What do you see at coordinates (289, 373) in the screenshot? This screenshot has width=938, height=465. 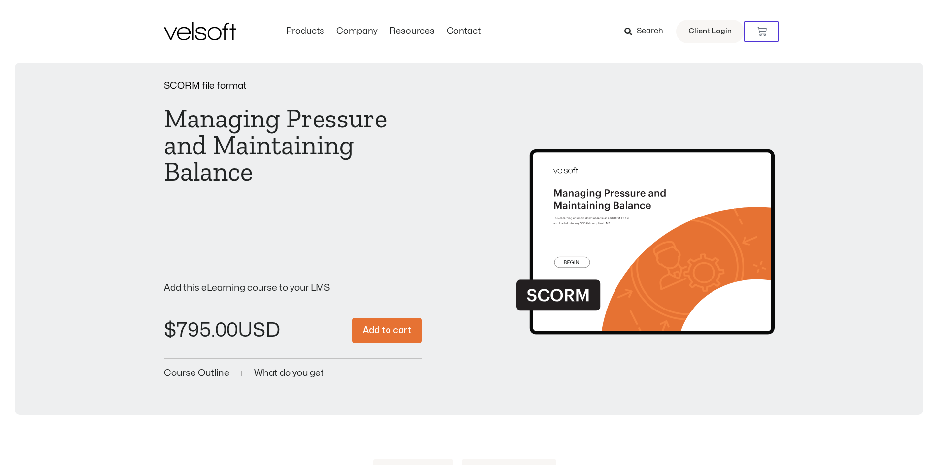 I see `span: What do you get` at bounding box center [289, 373].